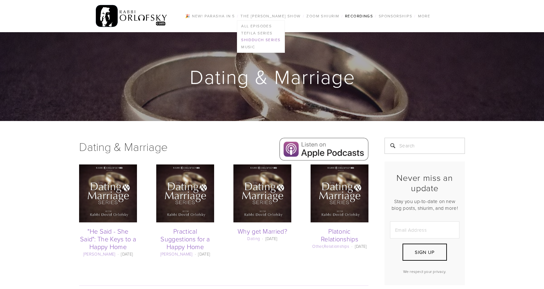 The height and width of the screenshot is (289, 544). I want to click on img: Platonic Relationships, so click(340, 193).